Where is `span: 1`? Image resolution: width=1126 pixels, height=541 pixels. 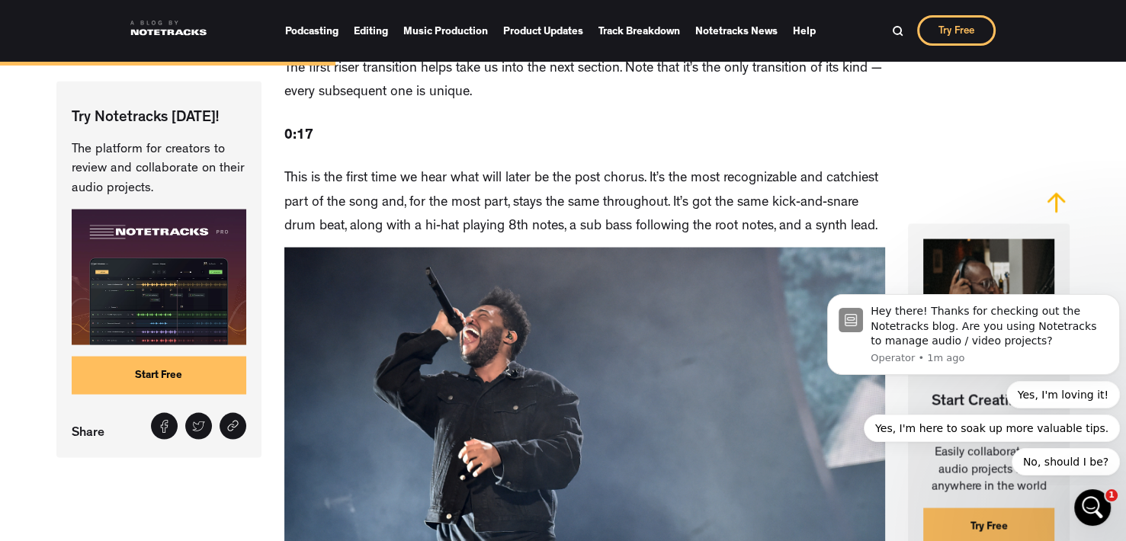
span: 1 is located at coordinates (1112, 496).